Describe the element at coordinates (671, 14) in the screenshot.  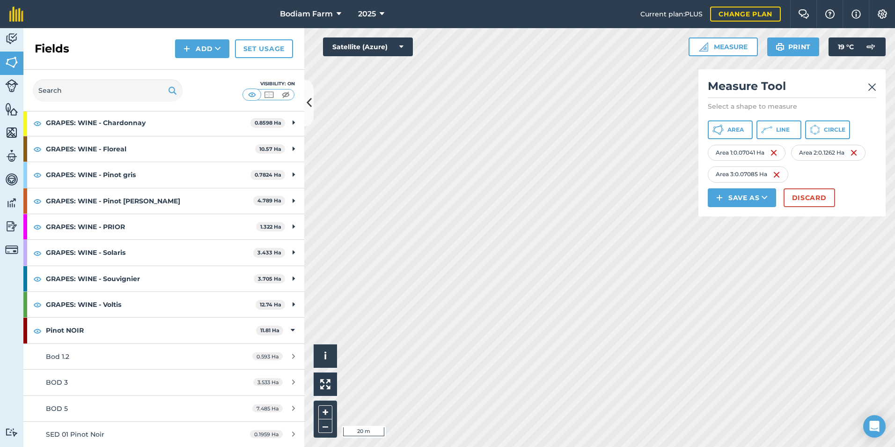
I see `span: Current plan : PLUS` at that location.